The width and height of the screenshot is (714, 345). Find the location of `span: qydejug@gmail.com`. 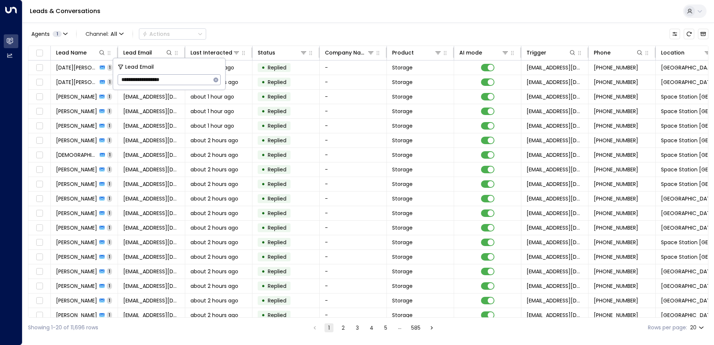

span: qydejug@gmail.com is located at coordinates (151, 242).